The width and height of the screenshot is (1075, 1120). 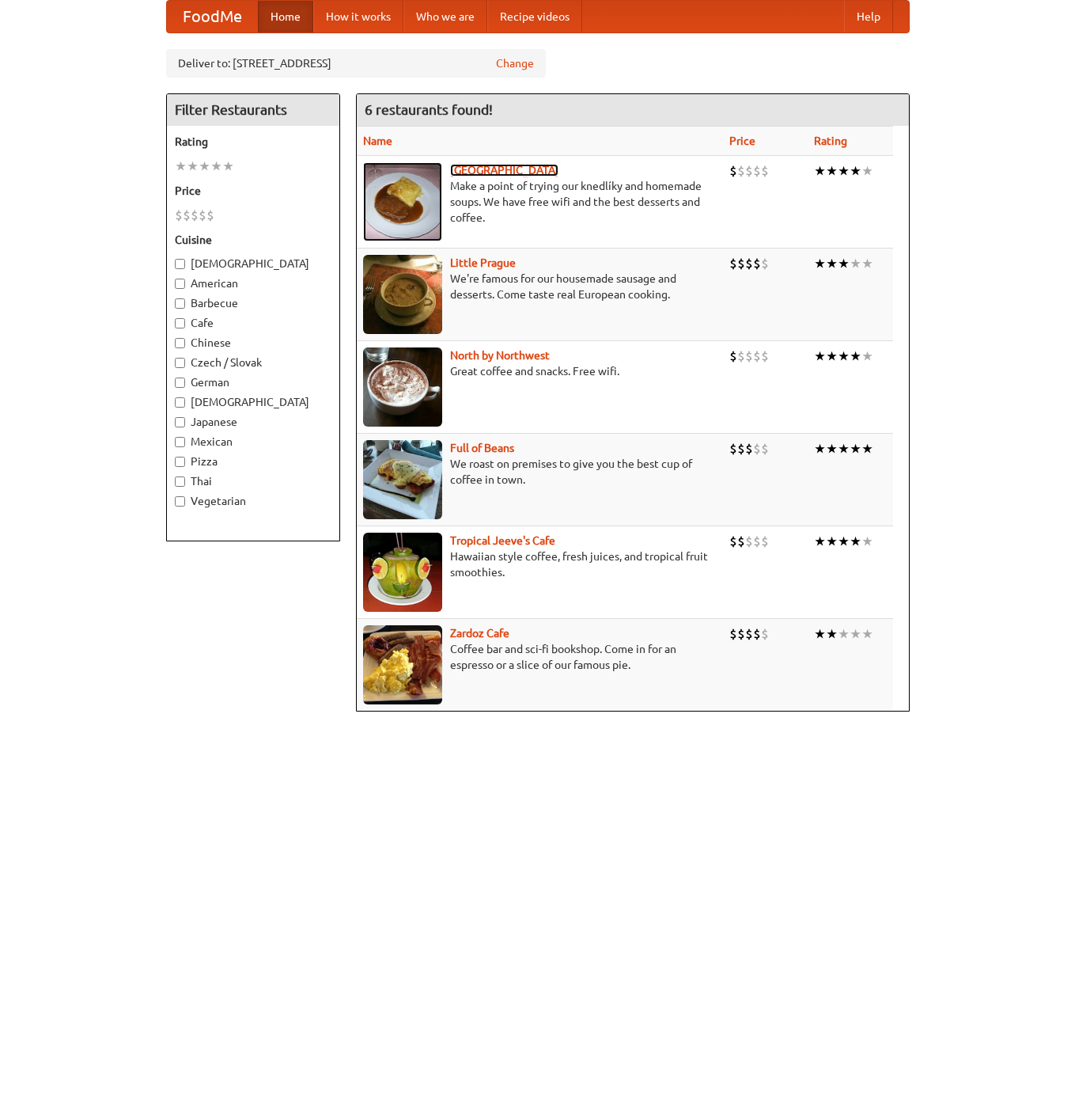 I want to click on input: Thai, so click(x=179, y=481).